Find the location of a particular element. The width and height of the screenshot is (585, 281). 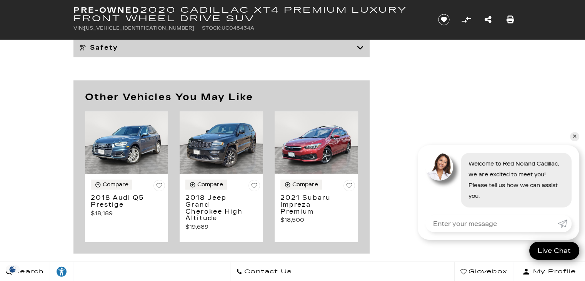

img: Agent profile photo is located at coordinates (439, 167).